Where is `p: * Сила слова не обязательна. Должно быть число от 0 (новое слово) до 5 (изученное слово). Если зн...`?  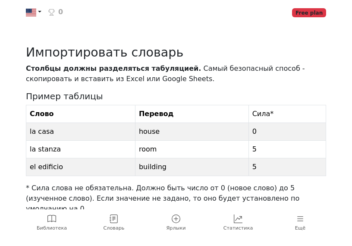
p: * Сила слова не обязательна. Должно быть число от 0 (новое слово) до 5 (изученное слово). Если зн... is located at coordinates (176, 198).